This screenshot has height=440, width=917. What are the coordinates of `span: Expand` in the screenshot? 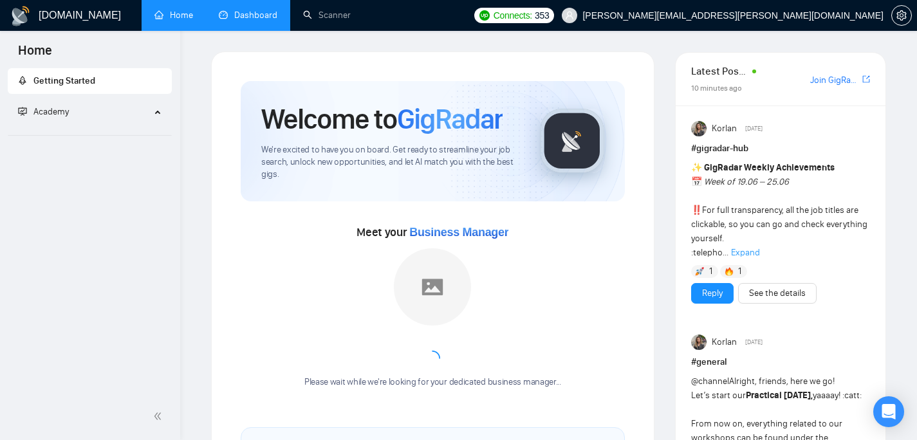 It's located at (745, 252).